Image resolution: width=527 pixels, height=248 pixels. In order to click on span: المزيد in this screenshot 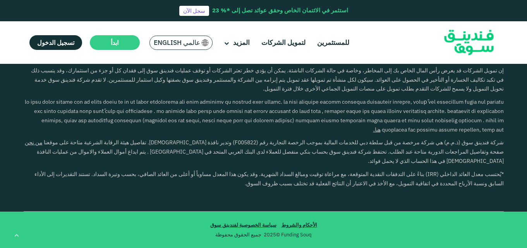, I will do `click(241, 43)`.